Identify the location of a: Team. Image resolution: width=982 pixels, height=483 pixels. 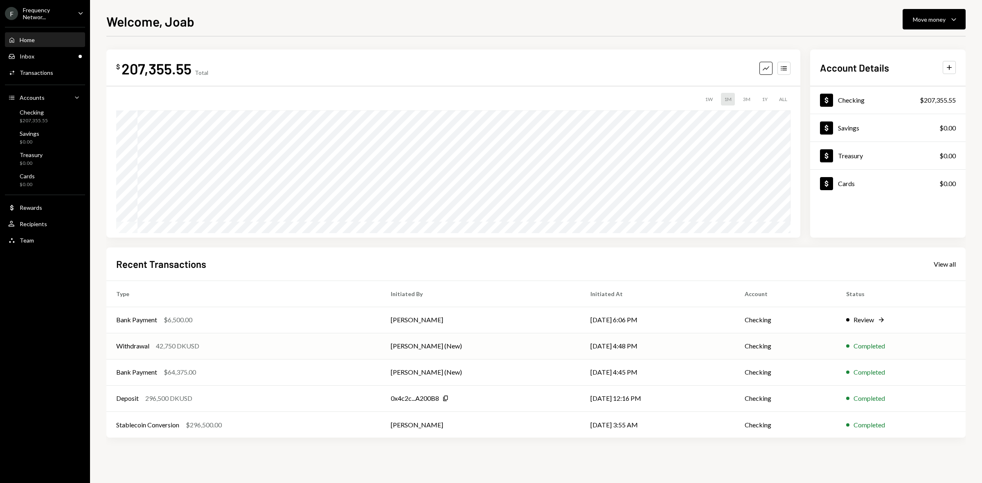
(45, 240).